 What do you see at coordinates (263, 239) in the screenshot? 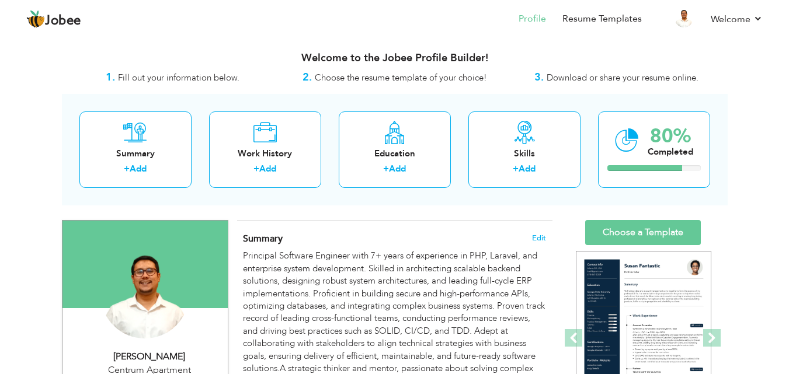
I see `span: Summary` at bounding box center [263, 239].